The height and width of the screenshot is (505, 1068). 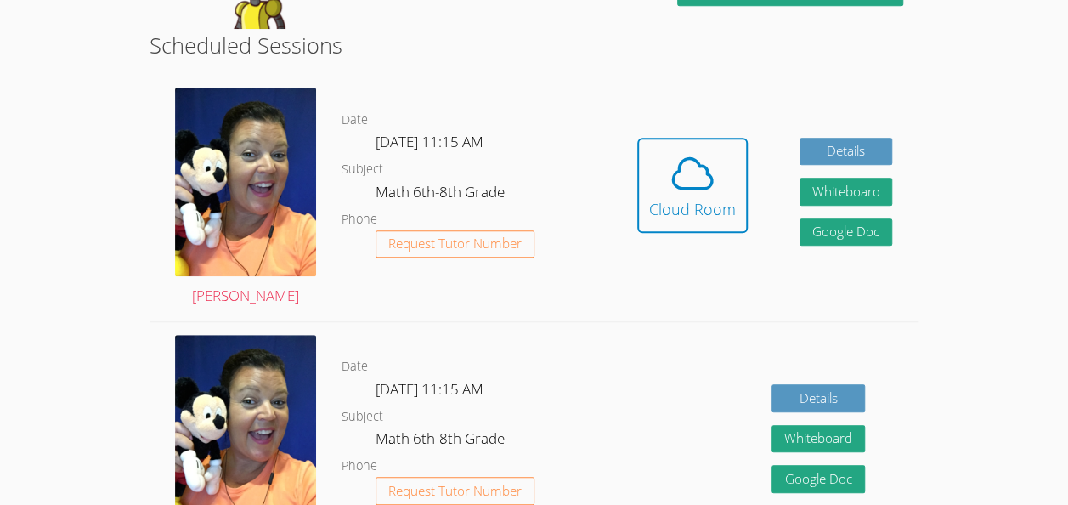 What do you see at coordinates (245, 182) in the screenshot?
I see `img: avatar.png` at bounding box center [245, 182].